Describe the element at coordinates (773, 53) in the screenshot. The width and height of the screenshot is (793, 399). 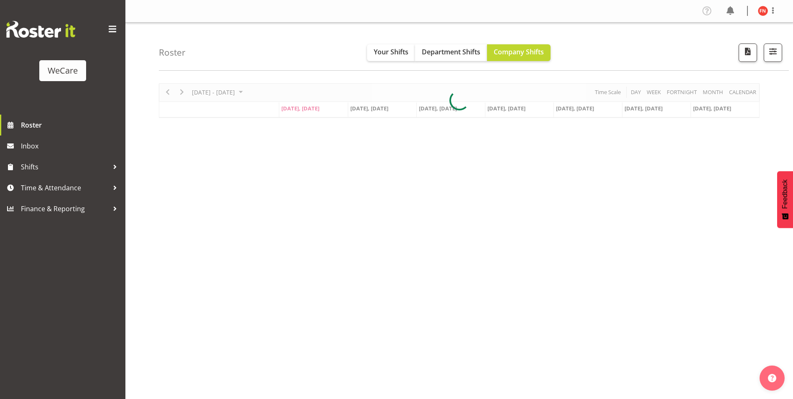
I see `button: Filter Shifts` at that location.